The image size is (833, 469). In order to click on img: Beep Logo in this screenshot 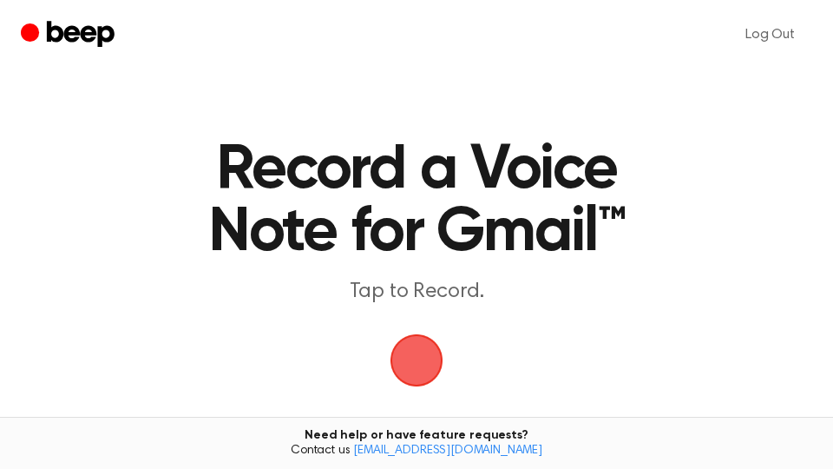, I will do `click(416, 360)`.